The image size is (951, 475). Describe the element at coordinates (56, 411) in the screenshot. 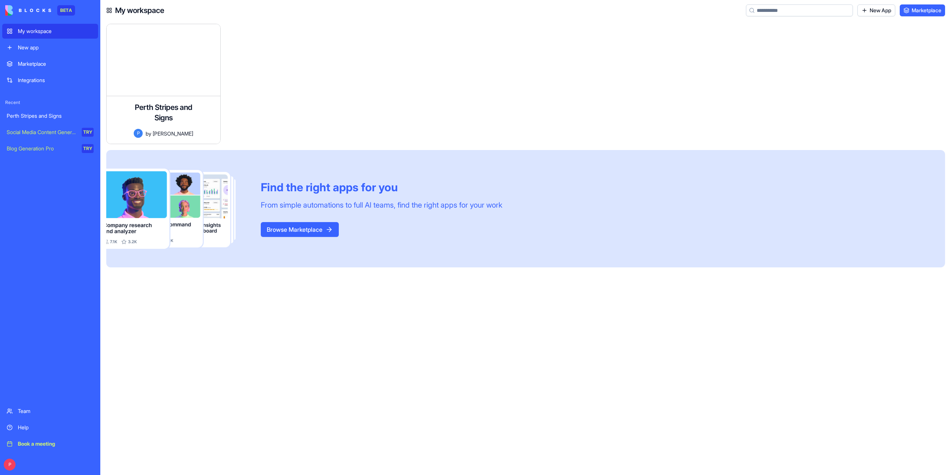

I see `div: Team` at that location.